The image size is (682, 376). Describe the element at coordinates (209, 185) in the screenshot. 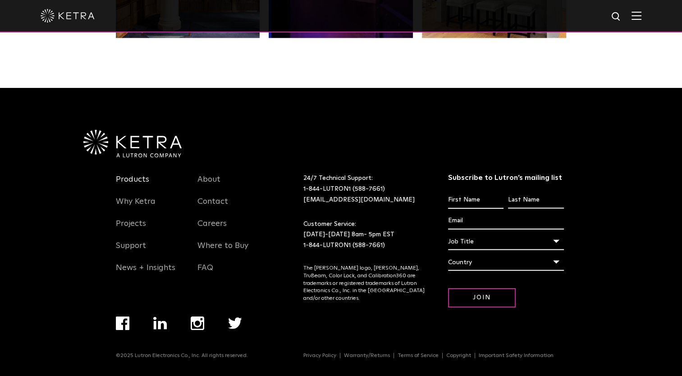

I see `a: About` at that location.